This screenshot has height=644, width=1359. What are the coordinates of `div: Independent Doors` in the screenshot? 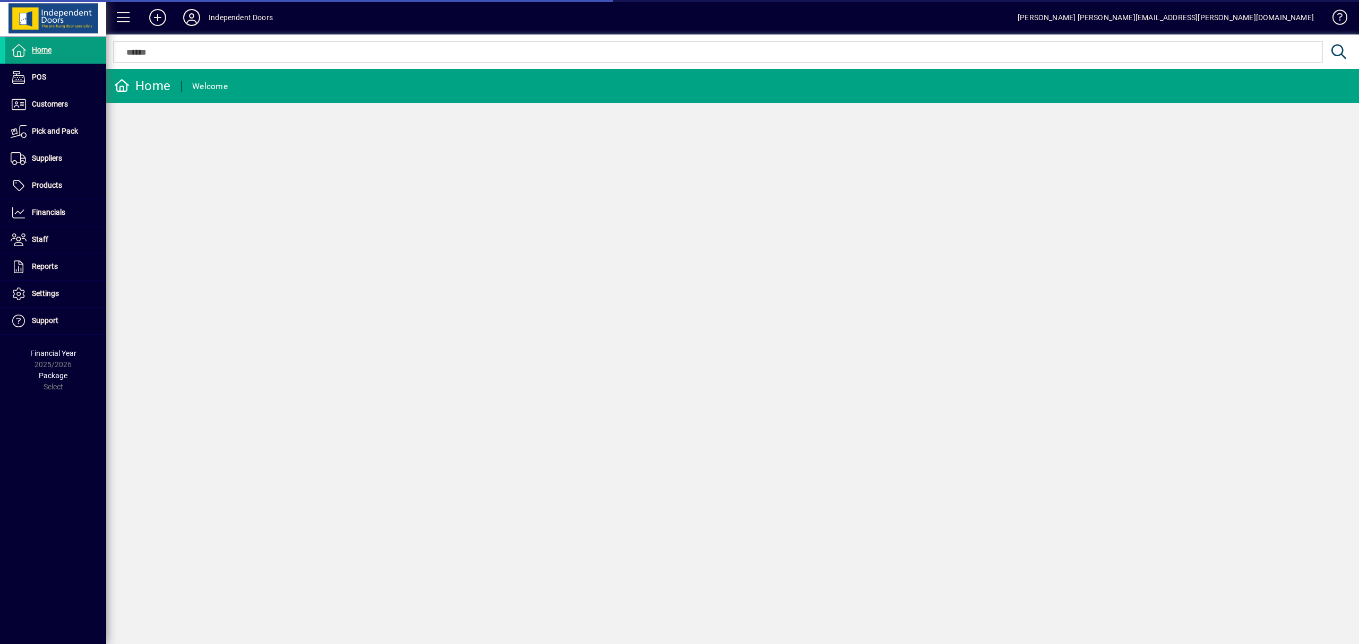 It's located at (240, 18).